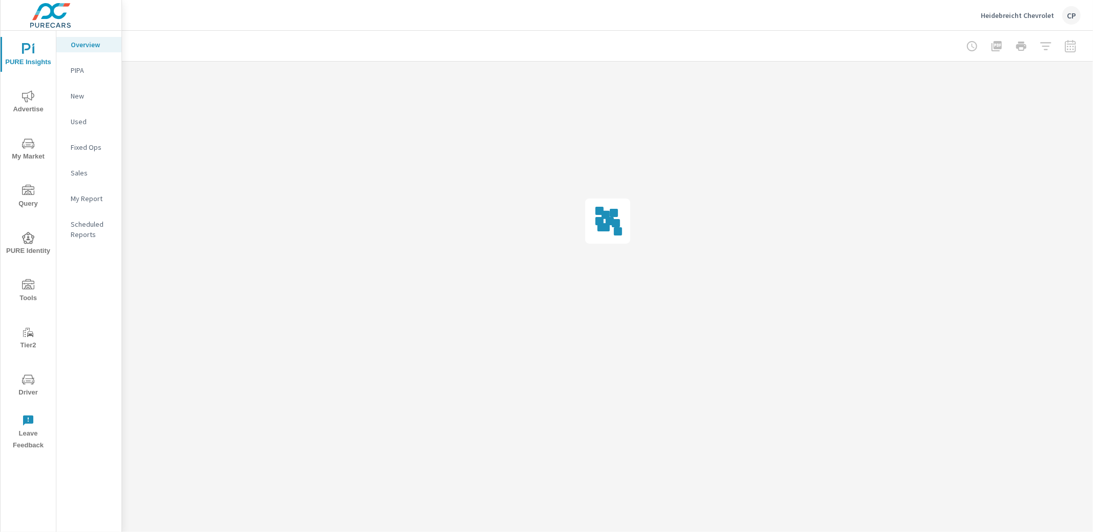 Image resolution: width=1093 pixels, height=532 pixels. I want to click on span: PURE Identity, so click(28, 244).